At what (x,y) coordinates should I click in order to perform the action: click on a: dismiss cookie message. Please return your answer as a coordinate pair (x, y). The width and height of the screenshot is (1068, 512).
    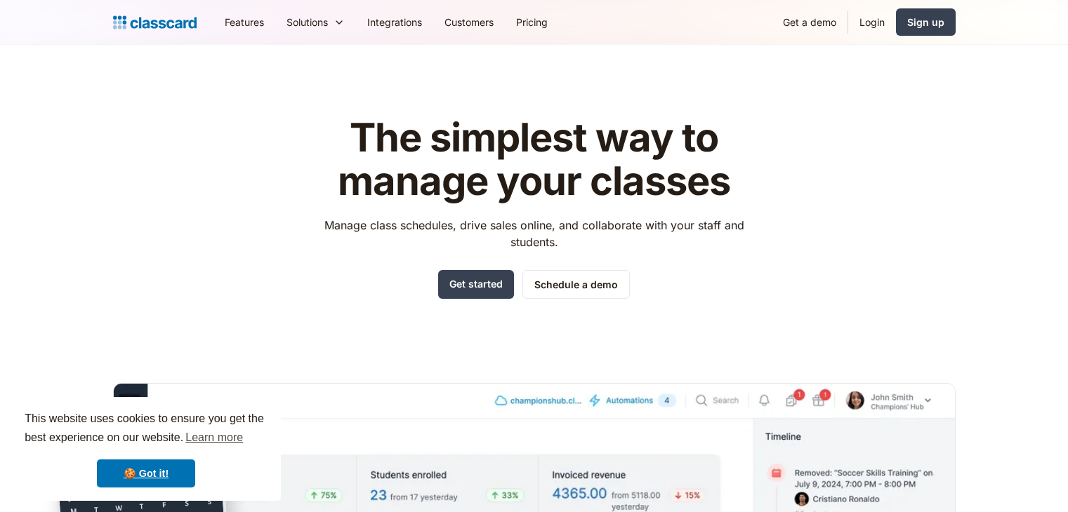
    Looking at the image, I should click on (146, 474).